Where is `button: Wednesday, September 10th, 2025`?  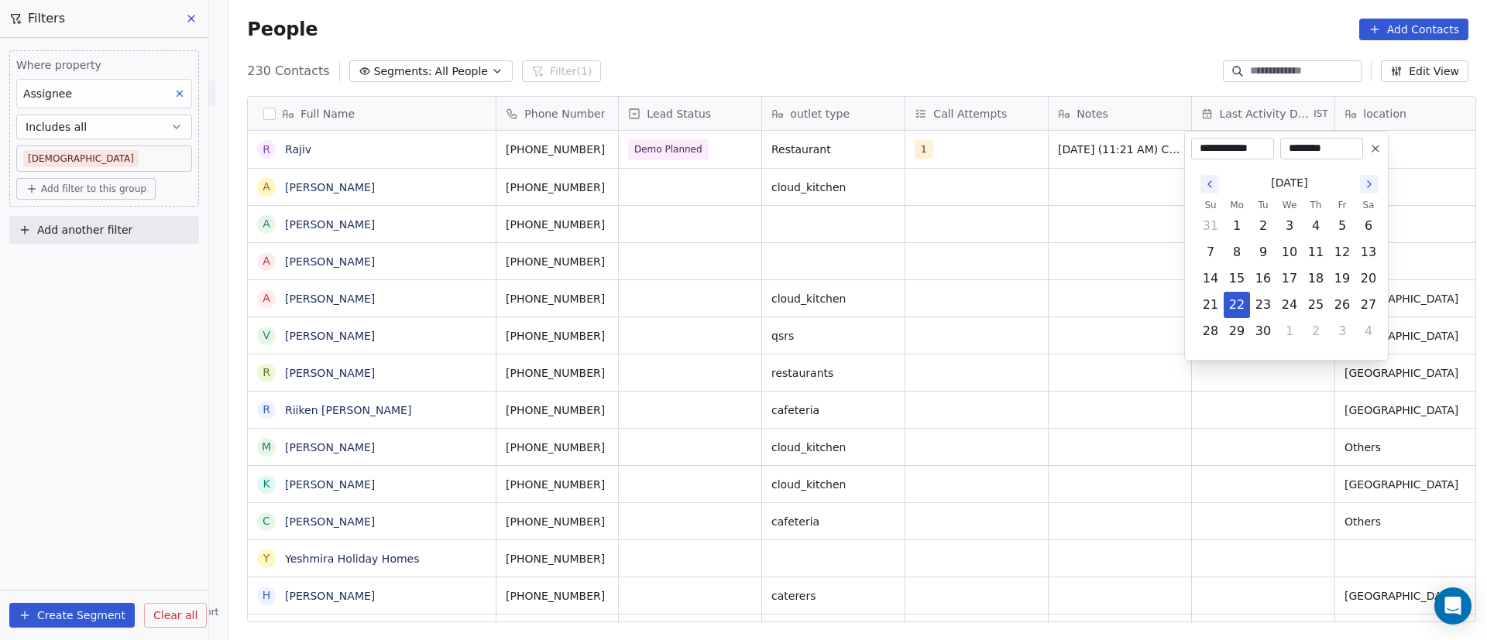 button: Wednesday, September 10th, 2025 is located at coordinates (1289, 252).